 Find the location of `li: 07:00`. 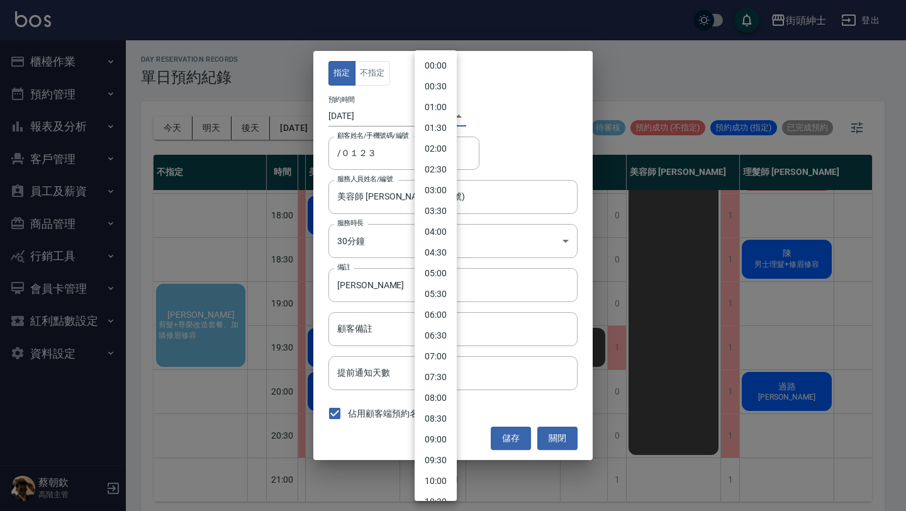

li: 07:00 is located at coordinates (435, 356).